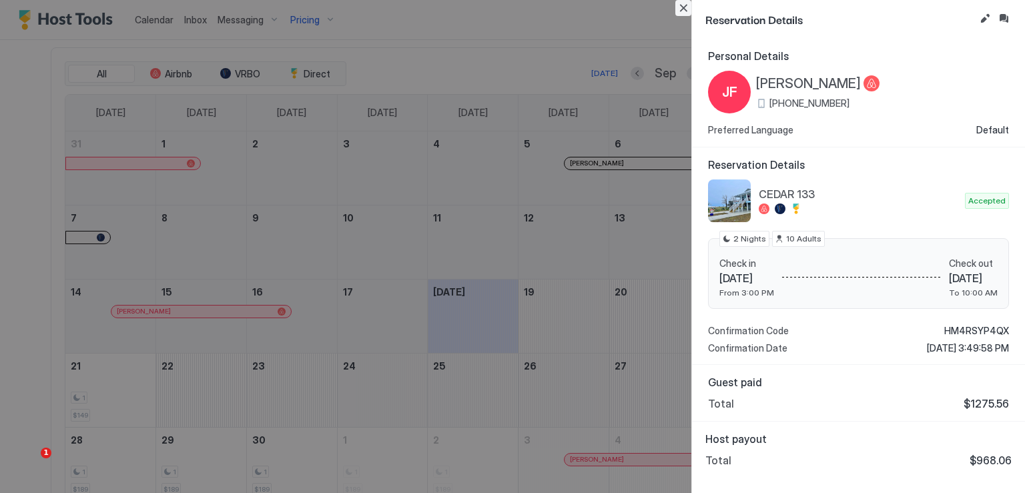 Image resolution: width=1025 pixels, height=493 pixels. Describe the element at coordinates (858, 439) in the screenshot. I see `span: Host payout` at that location.